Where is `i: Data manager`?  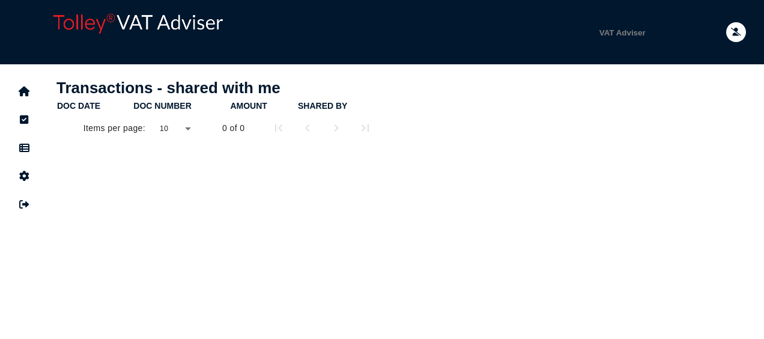
i: Data manager is located at coordinates (24, 148).